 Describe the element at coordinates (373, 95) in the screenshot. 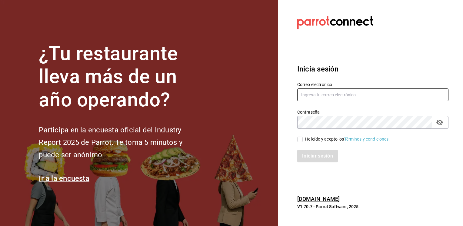

I see `input: Ingresa tu correo electrónico` at that location.